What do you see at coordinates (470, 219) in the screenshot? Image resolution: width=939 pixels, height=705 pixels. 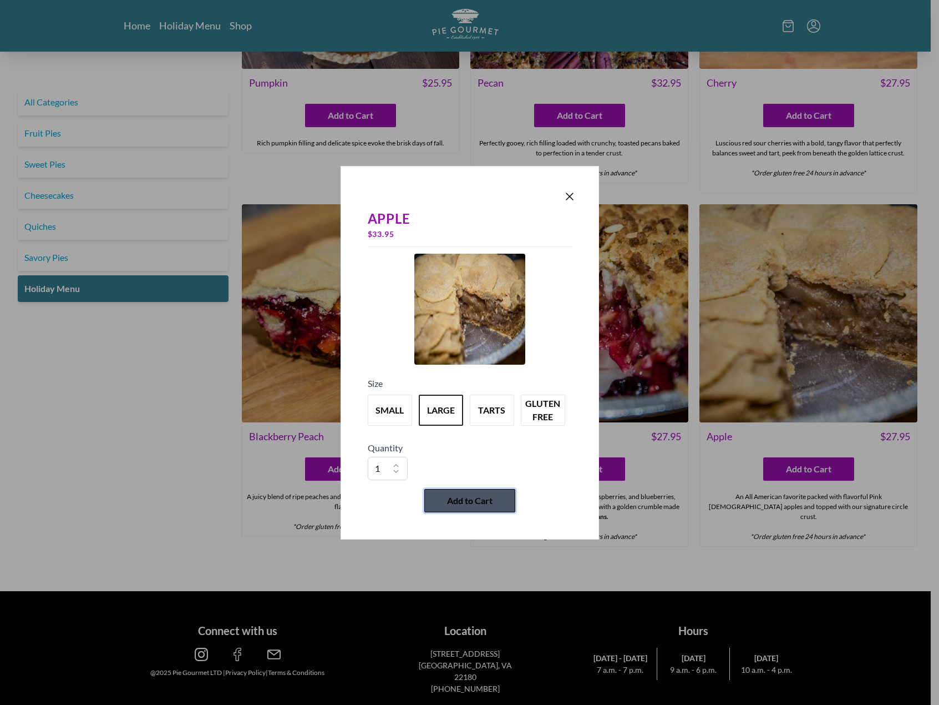 I see `div: Apple` at bounding box center [470, 219].